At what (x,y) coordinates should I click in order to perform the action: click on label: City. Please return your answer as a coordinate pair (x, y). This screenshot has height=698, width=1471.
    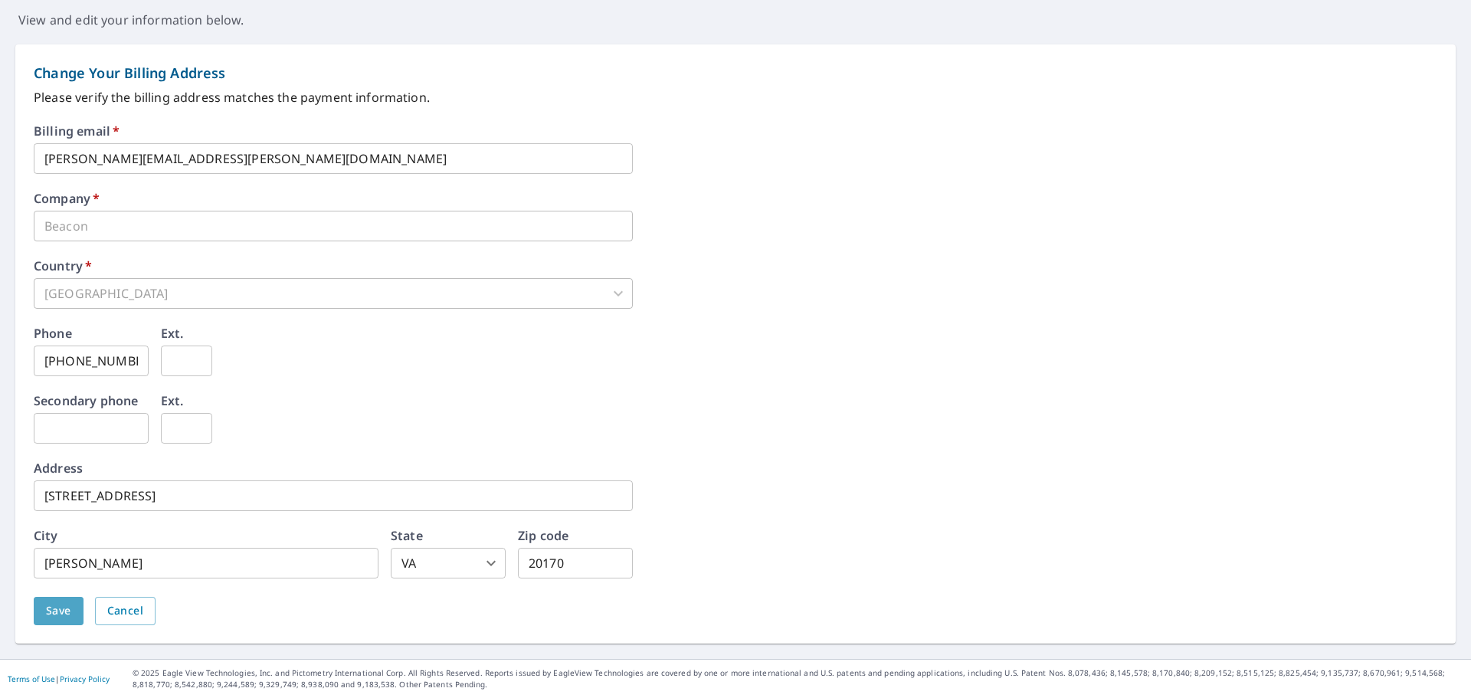
    Looking at the image, I should click on (46, 535).